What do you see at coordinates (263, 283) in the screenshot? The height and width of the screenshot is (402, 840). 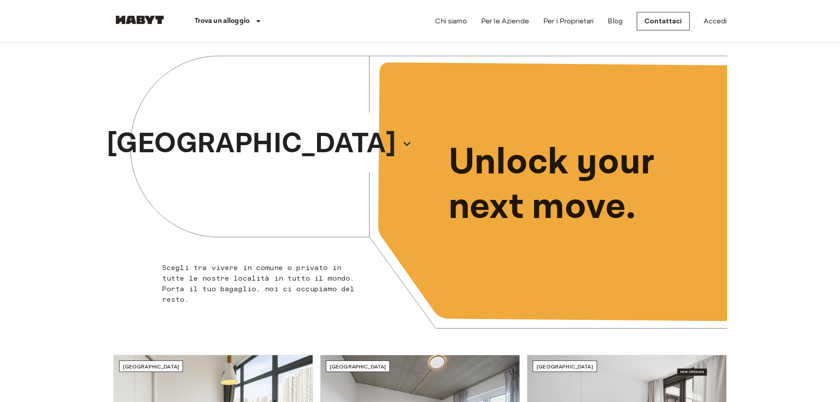 I see `p: Scegli tra vivere in comune o privato in tutte le nostre località in tutto il mondo. Porta il tuo...` at bounding box center [263, 283].